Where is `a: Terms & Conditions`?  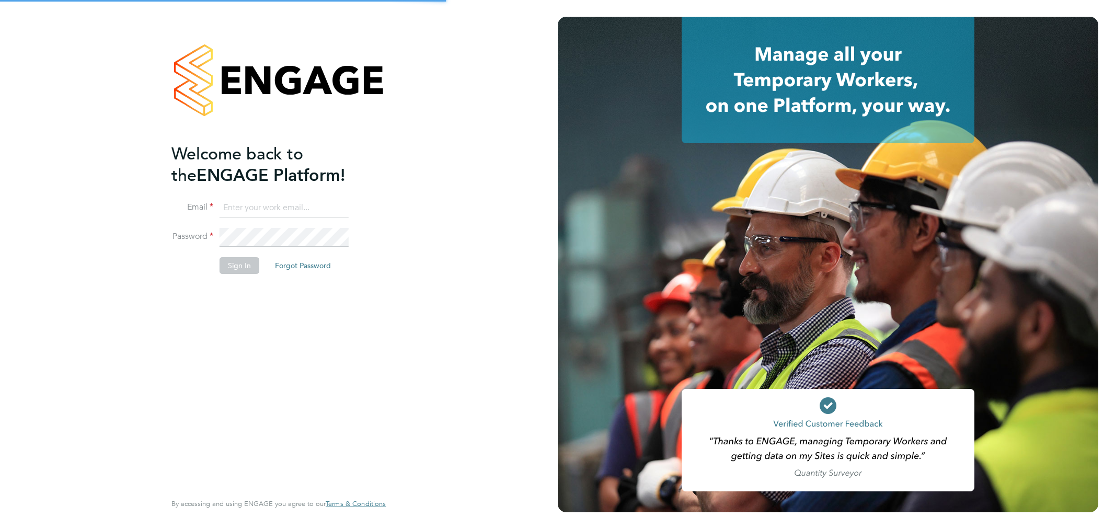 a: Terms & Conditions is located at coordinates (356, 504).